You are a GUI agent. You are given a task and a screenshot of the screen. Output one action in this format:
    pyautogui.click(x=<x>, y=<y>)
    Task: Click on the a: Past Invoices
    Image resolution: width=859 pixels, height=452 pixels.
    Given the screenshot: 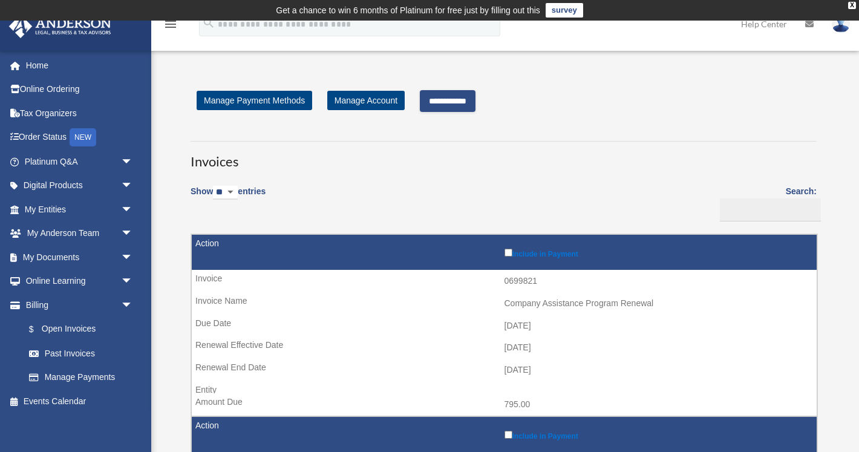 What is the action you would take?
    pyautogui.click(x=81, y=353)
    